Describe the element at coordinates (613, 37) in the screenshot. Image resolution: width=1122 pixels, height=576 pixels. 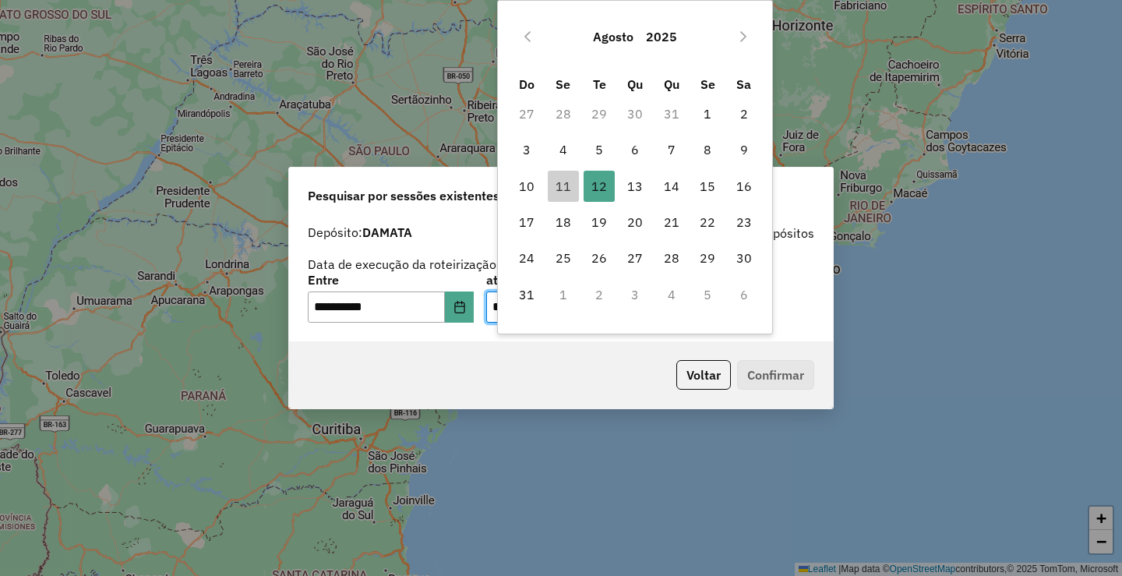
I see `button: Choose Month` at that location.